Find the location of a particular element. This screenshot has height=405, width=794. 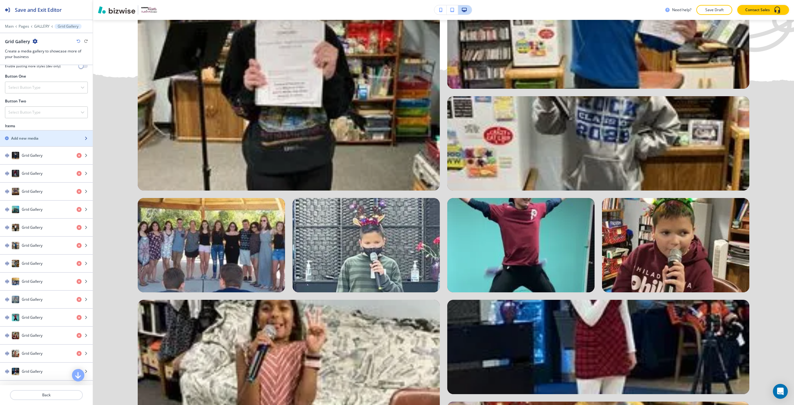

img: Your Logo is located at coordinates (149, 10).